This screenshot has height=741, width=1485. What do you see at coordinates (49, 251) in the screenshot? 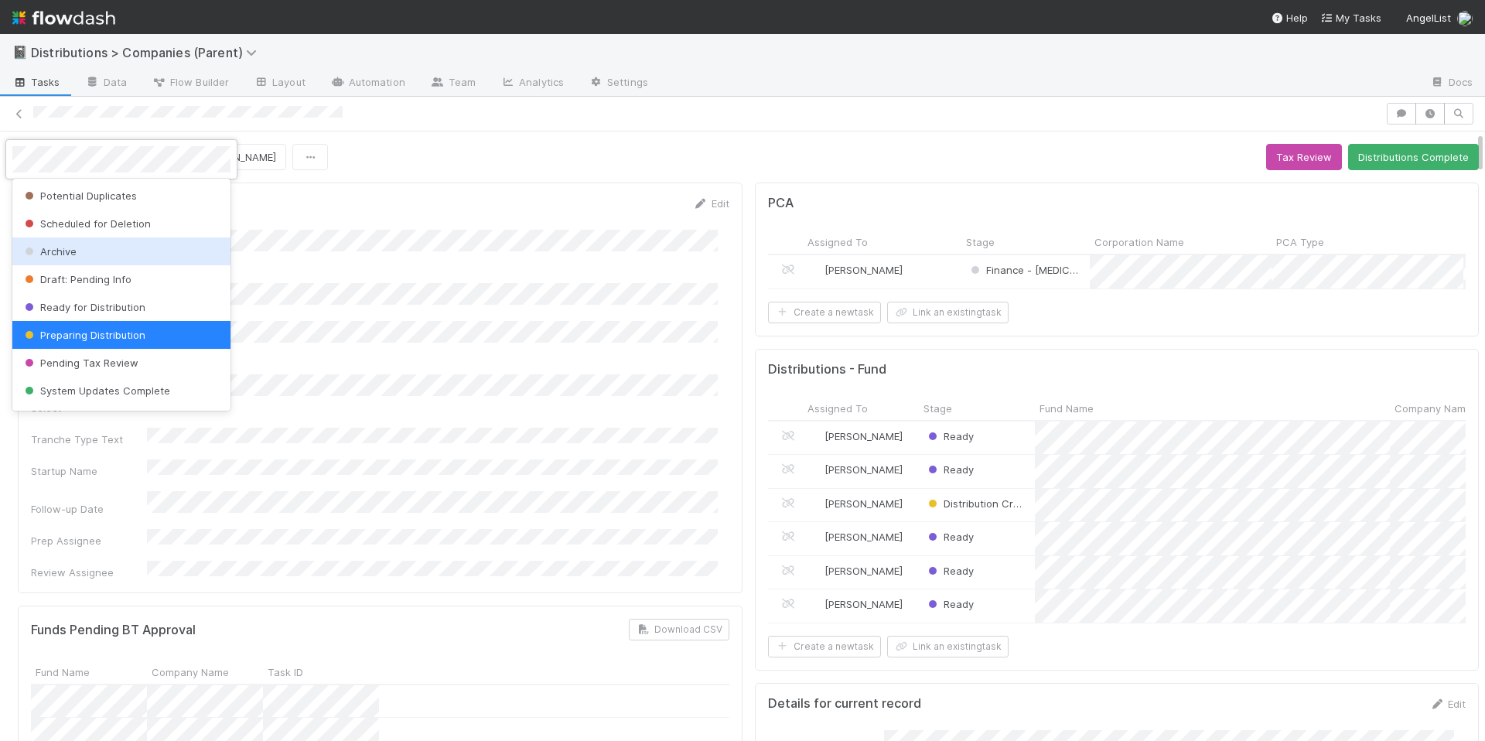
I see `span: Archive` at bounding box center [49, 251].